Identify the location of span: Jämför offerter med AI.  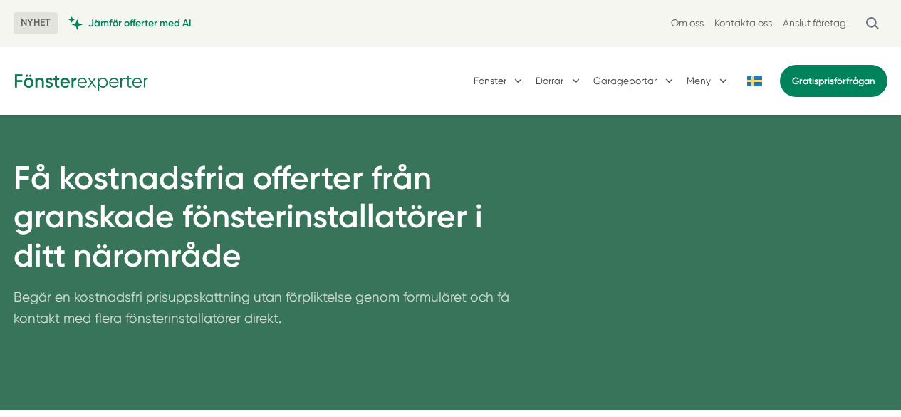
(140, 23).